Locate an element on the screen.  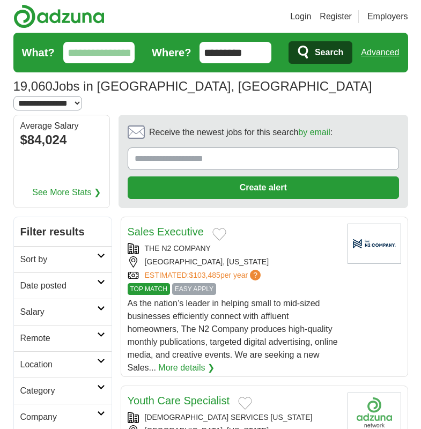
h2: Filter results is located at coordinates (63, 232).